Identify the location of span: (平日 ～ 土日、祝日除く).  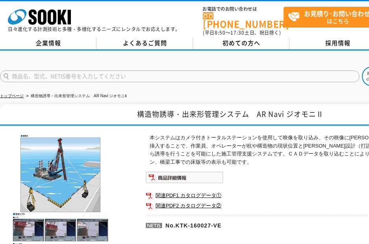
(242, 33).